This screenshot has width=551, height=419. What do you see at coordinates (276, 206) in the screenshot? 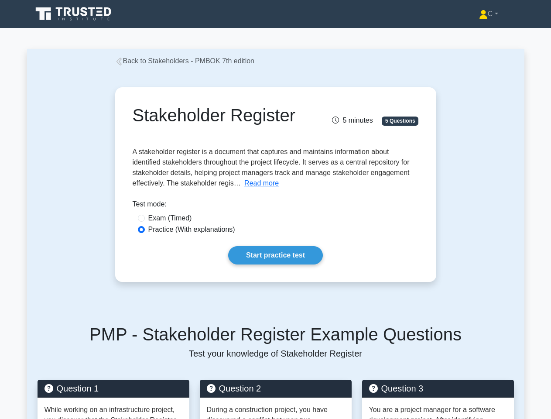
I see `div: Test mode:` at bounding box center [276, 206].